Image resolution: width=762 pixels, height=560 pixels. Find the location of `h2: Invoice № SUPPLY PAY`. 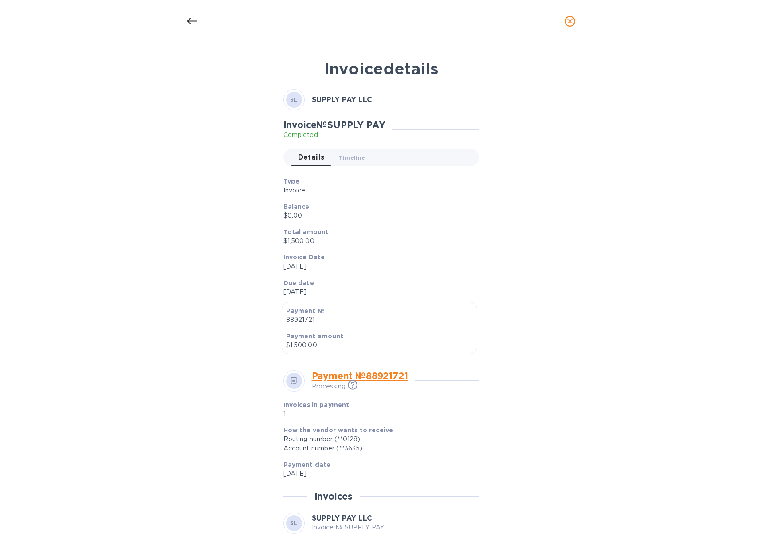

h2: Invoice № SUPPLY PAY is located at coordinates (334, 125).